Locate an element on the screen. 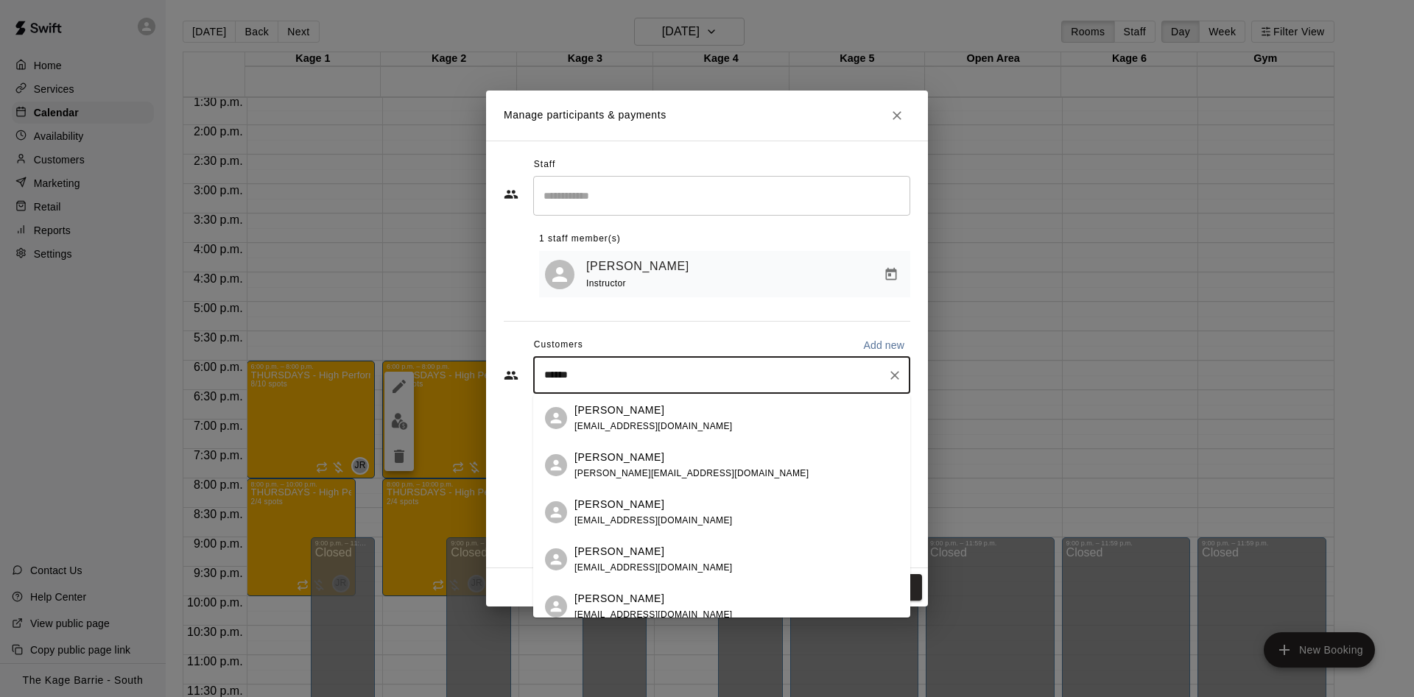  span: Customers is located at coordinates (558, 345).